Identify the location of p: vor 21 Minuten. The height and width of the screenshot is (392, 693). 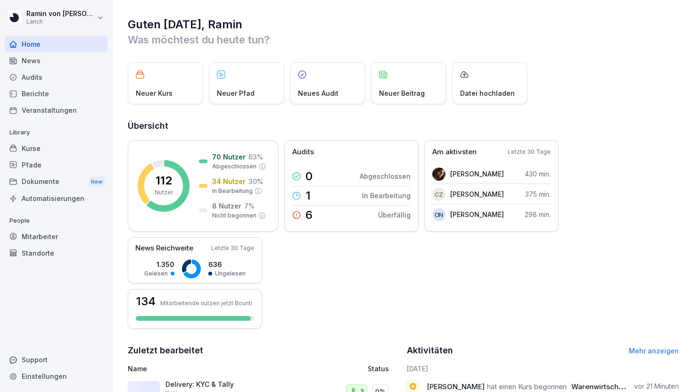
(656, 386).